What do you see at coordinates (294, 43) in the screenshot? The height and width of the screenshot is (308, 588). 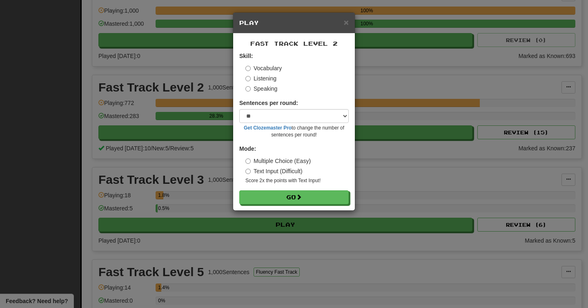 I see `span: Fast Track Level 2` at bounding box center [294, 43].